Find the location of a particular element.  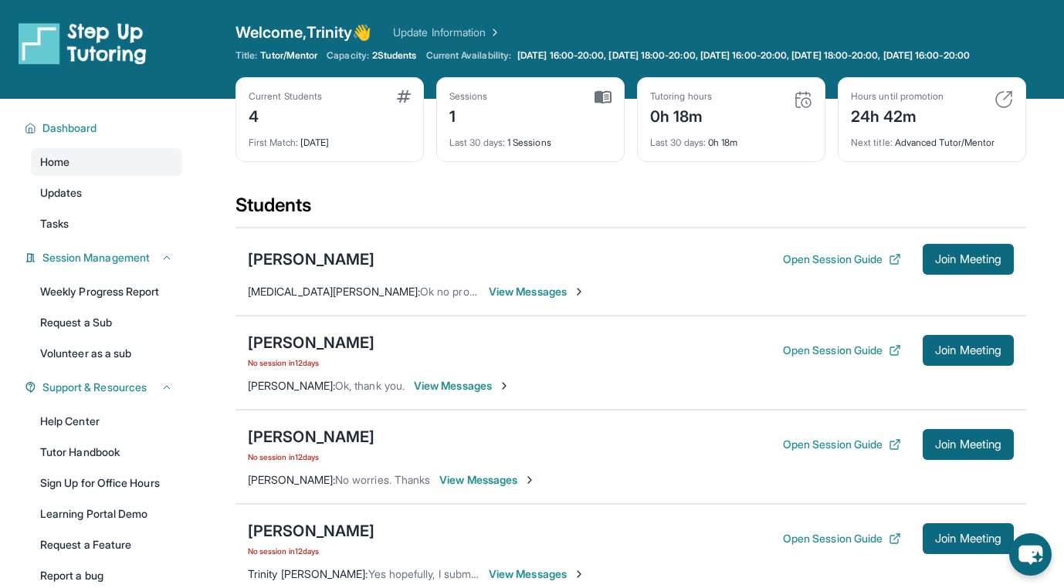

div: Current Students is located at coordinates (285, 96).